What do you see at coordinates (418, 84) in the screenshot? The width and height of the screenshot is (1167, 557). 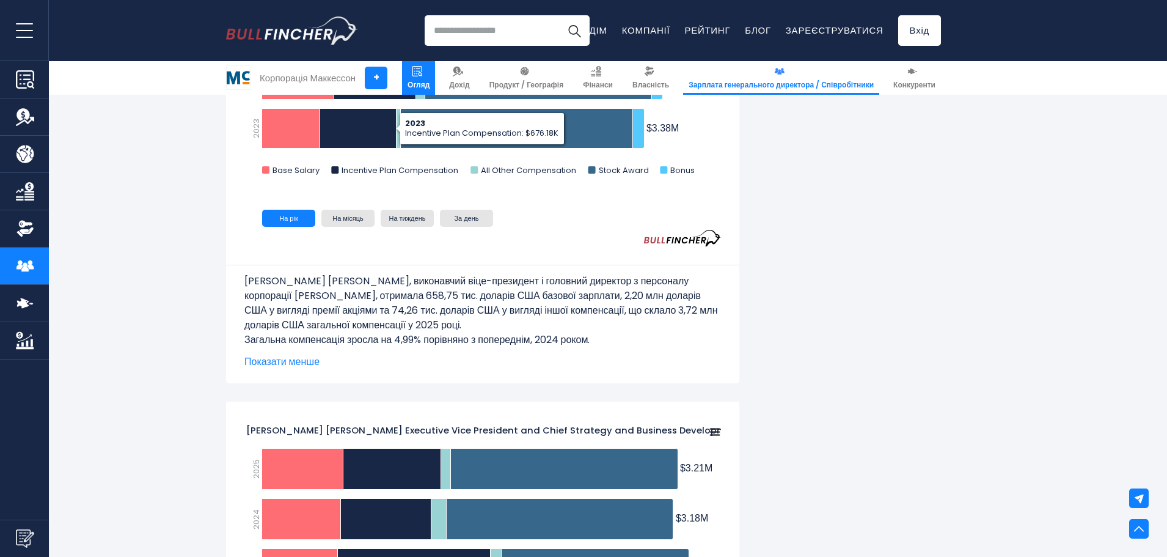 I see `font: Огляд` at bounding box center [418, 84].